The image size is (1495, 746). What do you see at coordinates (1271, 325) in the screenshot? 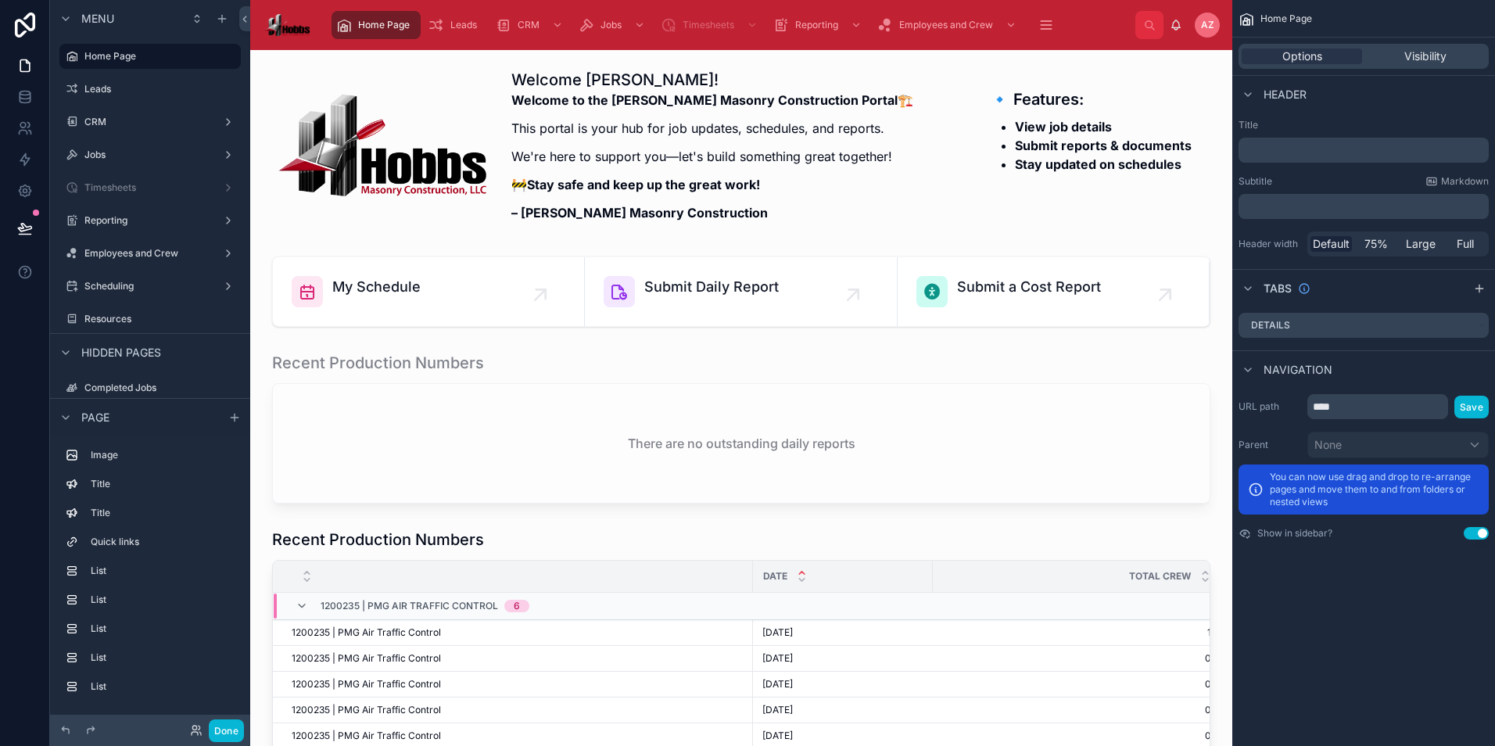
I see `label: Details` at bounding box center [1271, 325].